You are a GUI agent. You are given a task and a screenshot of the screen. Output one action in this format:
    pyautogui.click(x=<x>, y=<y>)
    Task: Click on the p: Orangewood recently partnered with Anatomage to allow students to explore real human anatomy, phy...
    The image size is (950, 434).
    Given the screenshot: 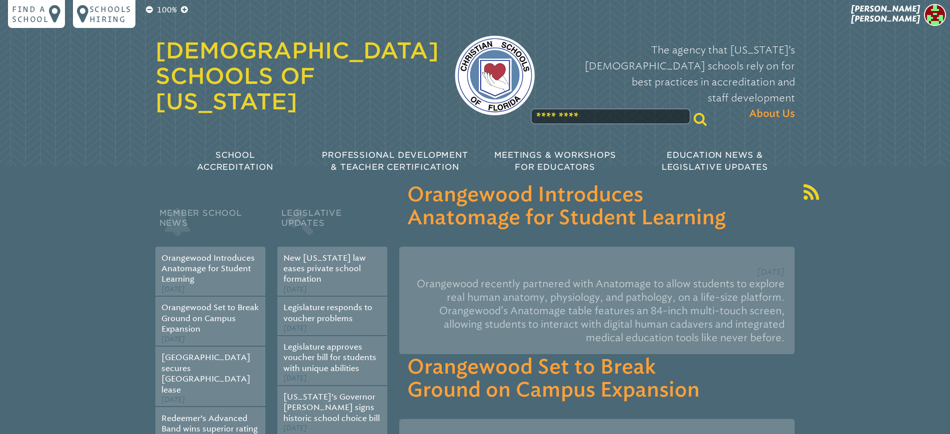 What is the action you would take?
    pyautogui.click(x=597, y=311)
    